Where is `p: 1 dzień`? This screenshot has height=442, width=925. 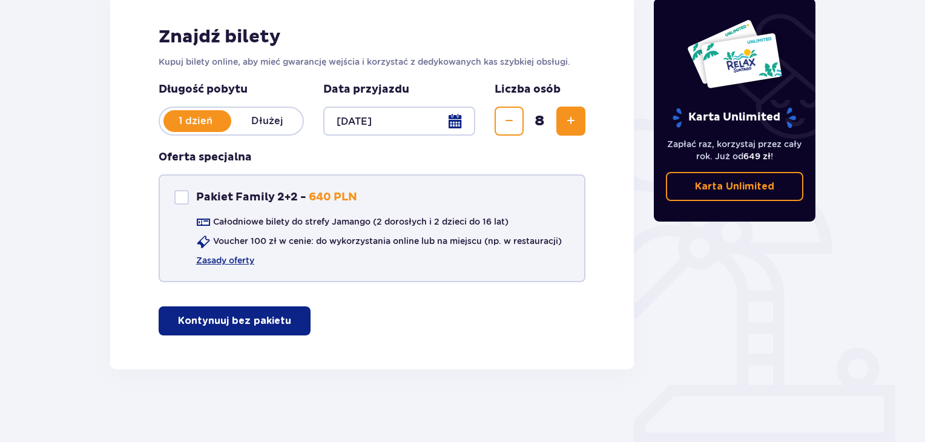
p: 1 dzień is located at coordinates (195, 121).